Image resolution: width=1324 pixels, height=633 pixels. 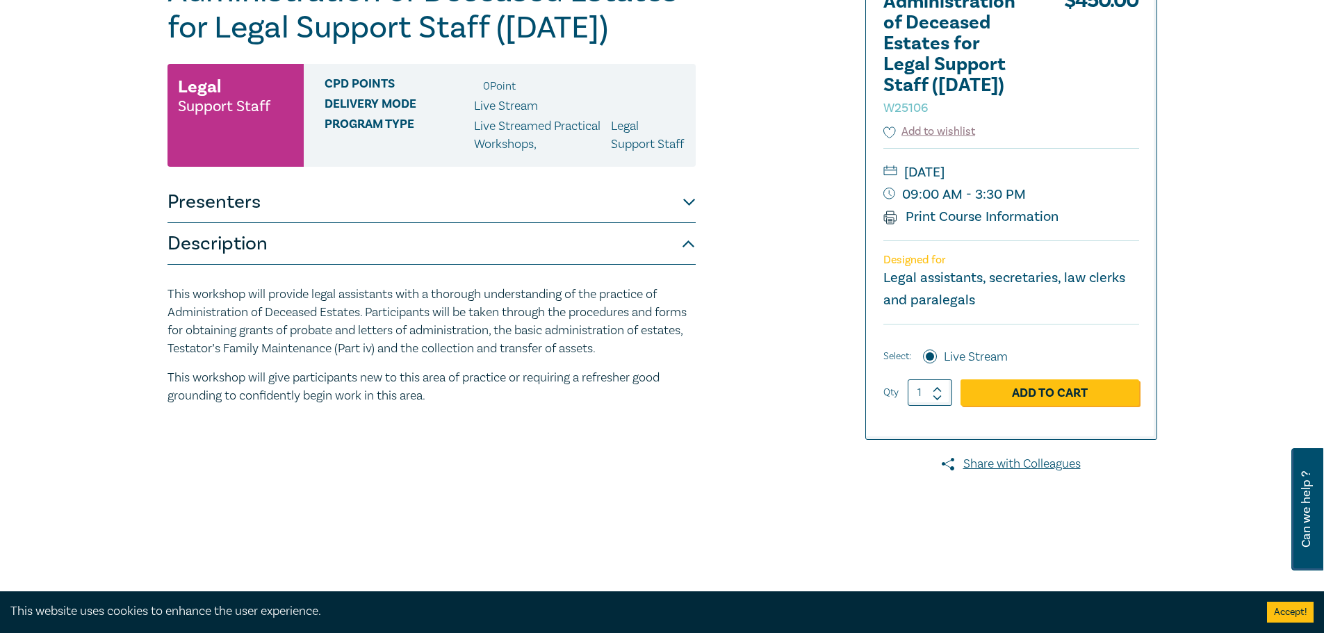 I want to click on button: Presenters, so click(x=432, y=202).